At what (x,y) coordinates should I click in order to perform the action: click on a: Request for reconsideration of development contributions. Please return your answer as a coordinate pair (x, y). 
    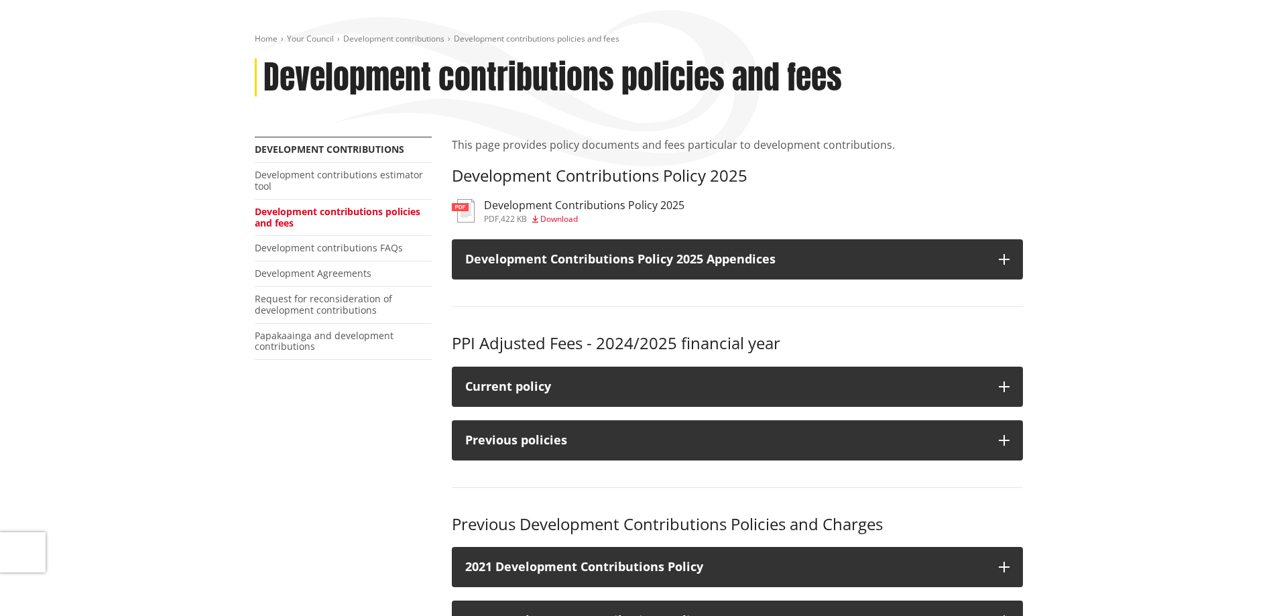
    Looking at the image, I should click on (323, 304).